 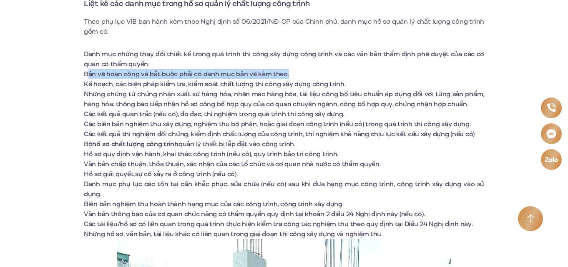 What do you see at coordinates (284, 174) in the screenshot?
I see `li: Hồ sơ giải quyết sự cố xảy ra ở công trình (nếu có).` at bounding box center [284, 174].